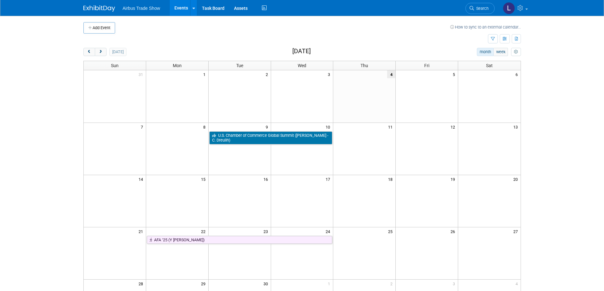  I want to click on span: Wed, so click(302, 66).